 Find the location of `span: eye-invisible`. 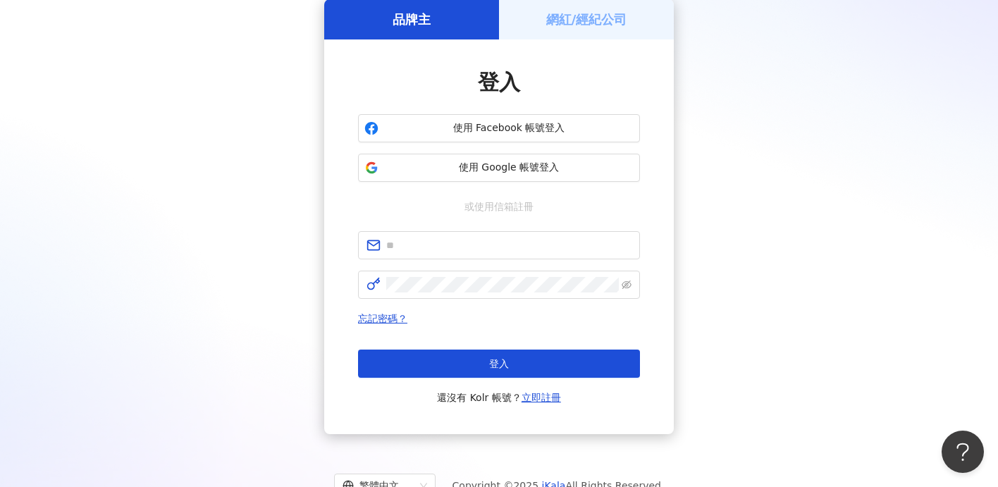

span: eye-invisible is located at coordinates (627, 285).